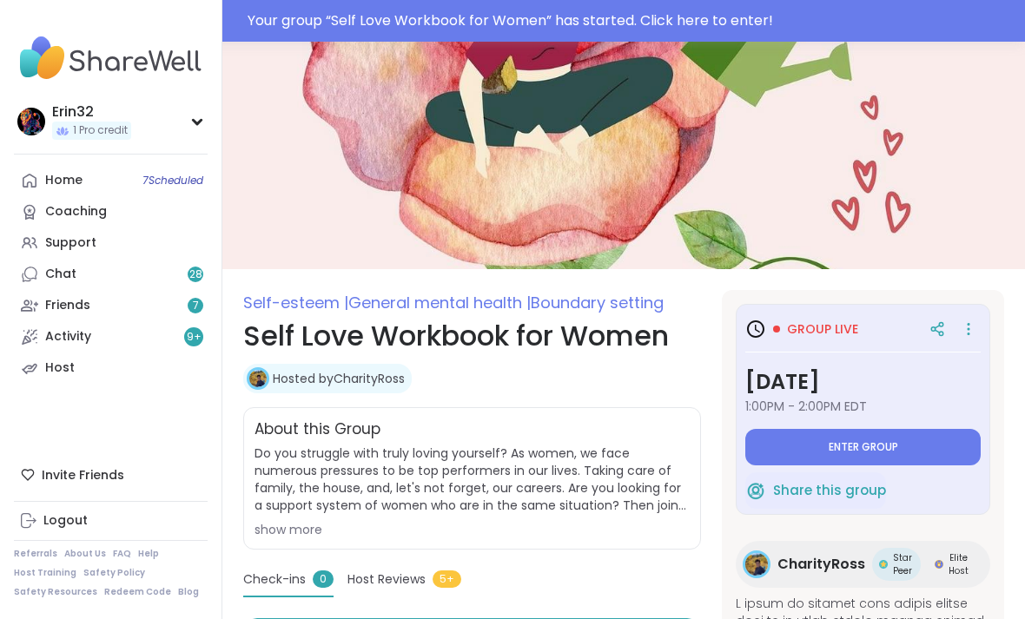 The width and height of the screenshot is (1025, 619). I want to click on a: Activity9+, so click(110, 337).